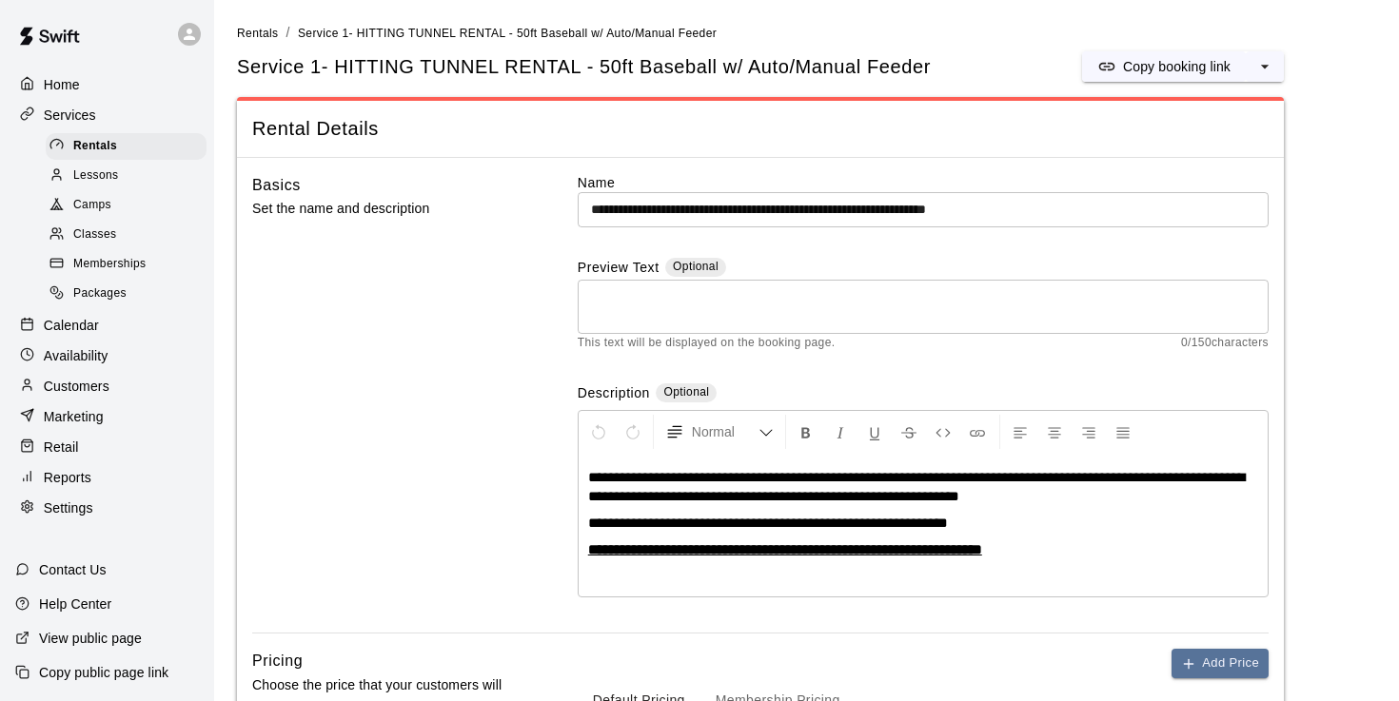  I want to click on p: Home, so click(62, 85).